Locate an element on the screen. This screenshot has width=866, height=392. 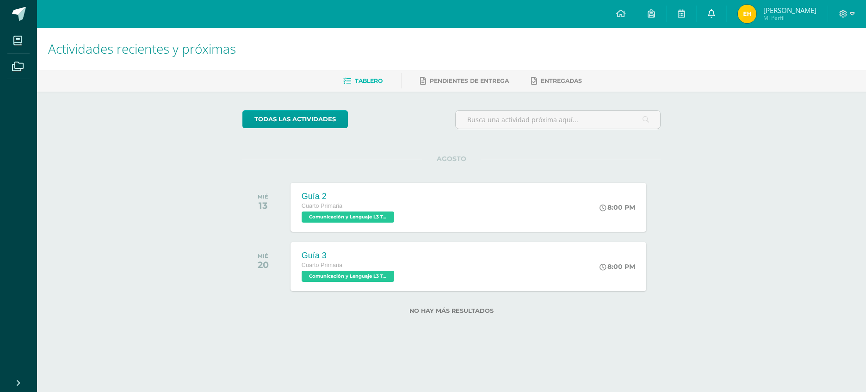
span: Pendientes de entrega is located at coordinates (469, 81).